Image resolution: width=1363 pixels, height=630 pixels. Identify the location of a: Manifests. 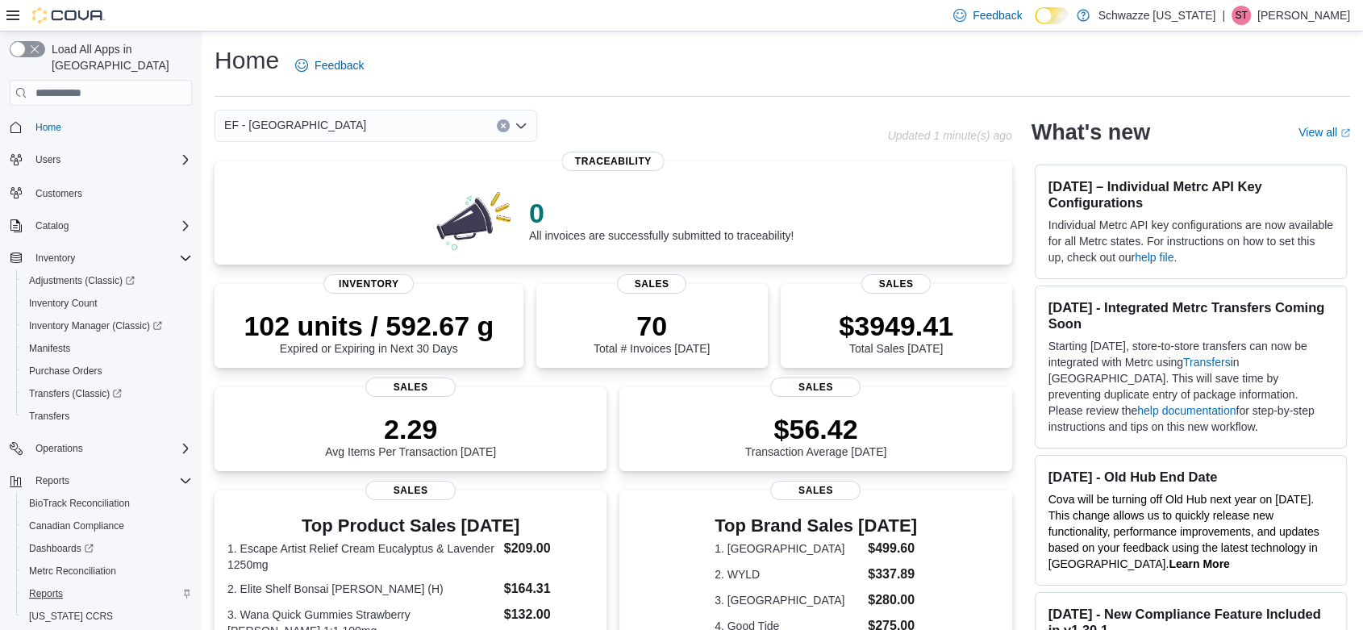
(49, 348).